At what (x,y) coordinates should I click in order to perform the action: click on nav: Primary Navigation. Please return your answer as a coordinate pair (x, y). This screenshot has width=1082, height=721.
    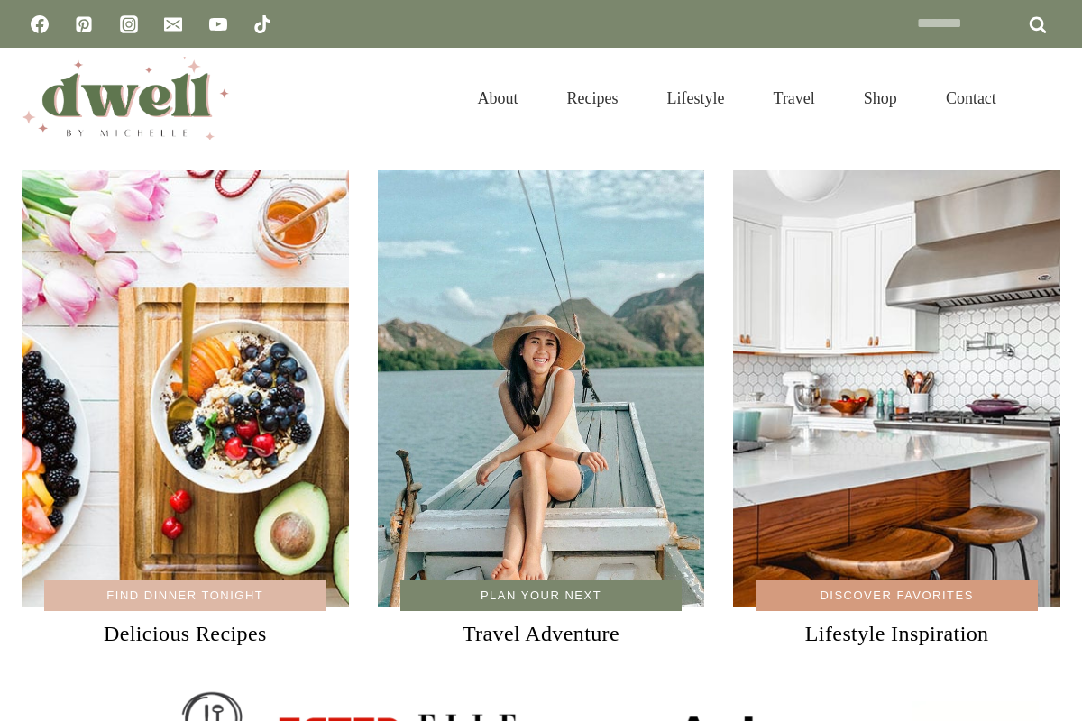
    Looking at the image, I should click on (737, 98).